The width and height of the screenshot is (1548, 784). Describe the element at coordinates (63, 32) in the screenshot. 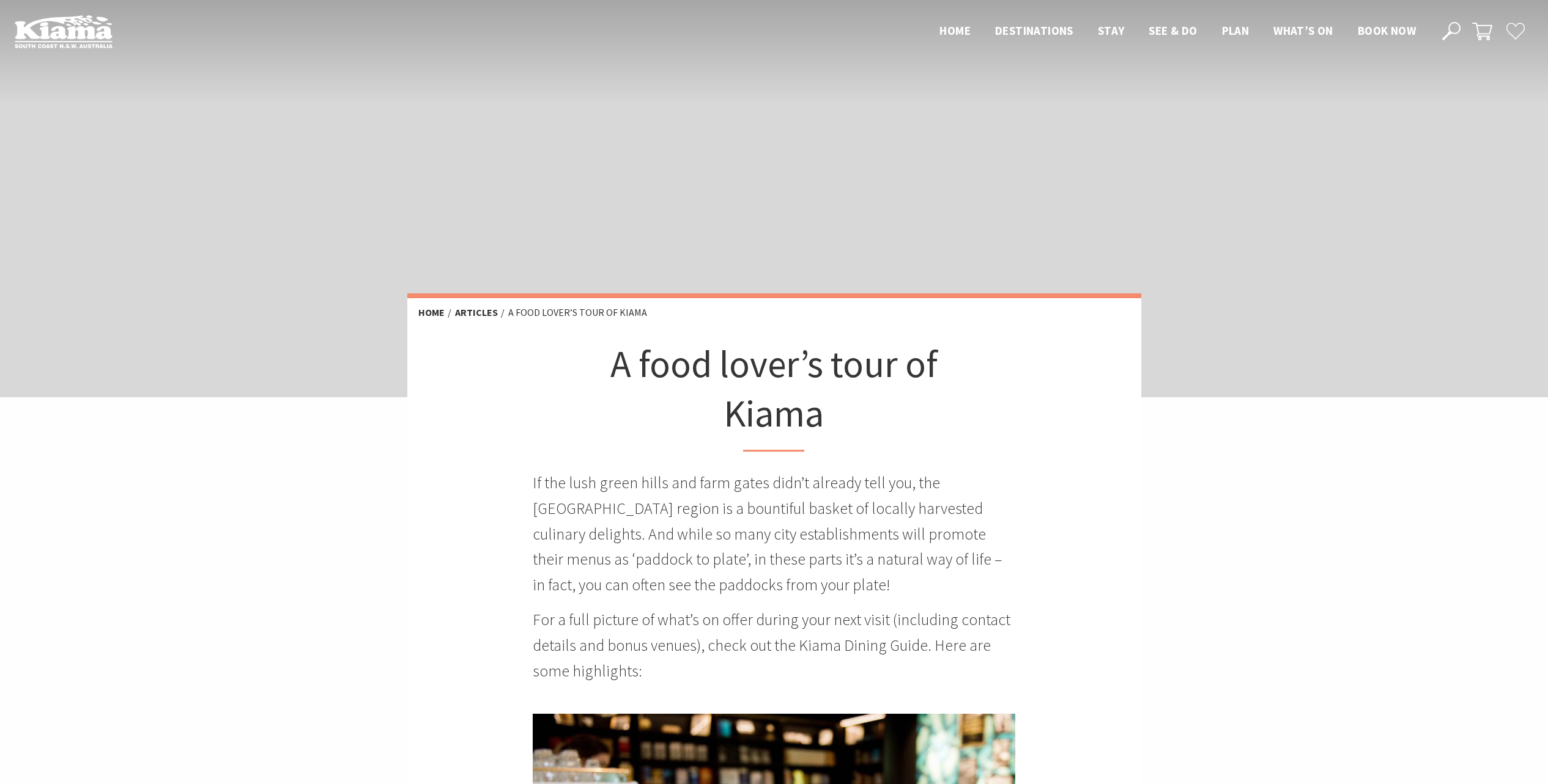

I see `img: Kiama Logo` at that location.